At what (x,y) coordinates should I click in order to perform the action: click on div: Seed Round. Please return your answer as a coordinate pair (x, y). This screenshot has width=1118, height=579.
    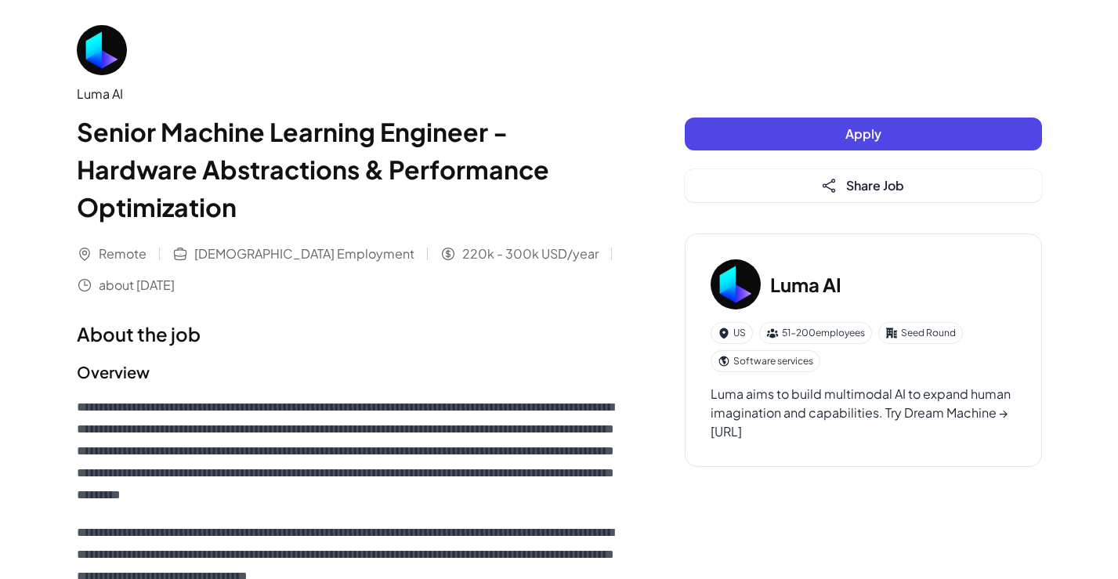
    Looking at the image, I should click on (921, 333).